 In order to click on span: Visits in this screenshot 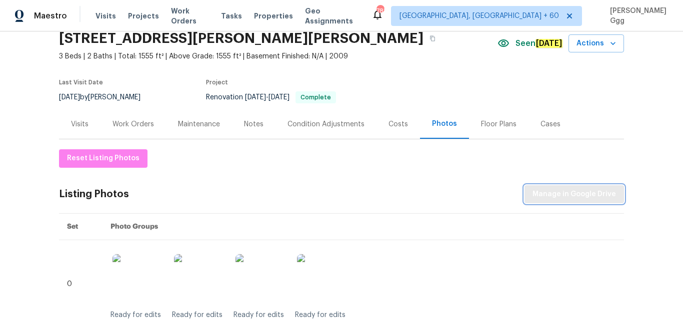, I will do `click(105, 16)`.